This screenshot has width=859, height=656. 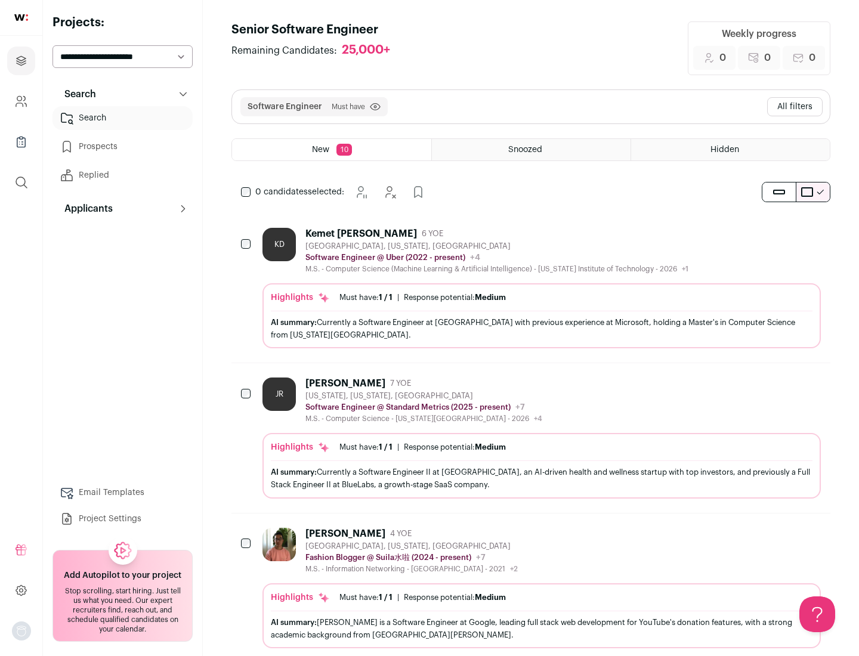 What do you see at coordinates (432, 234) in the screenshot?
I see `span: 6 YOE` at bounding box center [432, 234].